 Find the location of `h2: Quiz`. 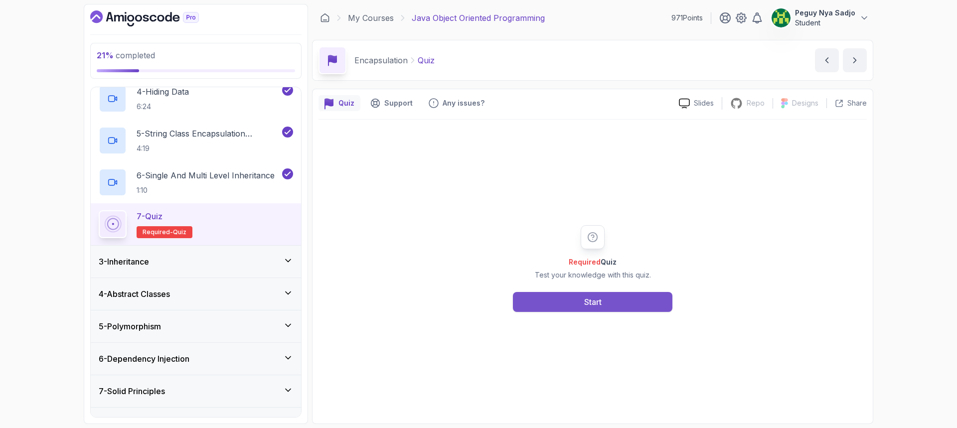

h2: Quiz is located at coordinates (593, 262).